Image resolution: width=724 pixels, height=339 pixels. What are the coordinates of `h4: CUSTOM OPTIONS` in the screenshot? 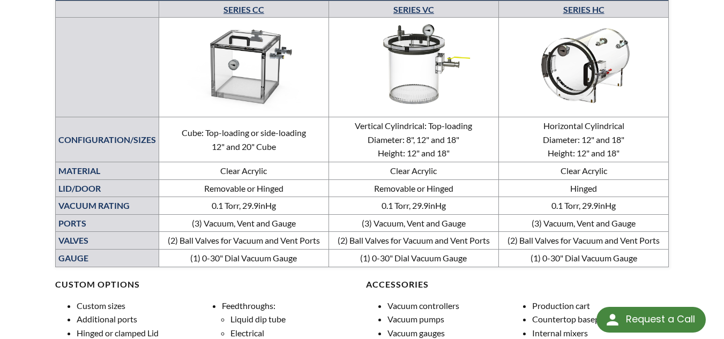 It's located at (206, 285).